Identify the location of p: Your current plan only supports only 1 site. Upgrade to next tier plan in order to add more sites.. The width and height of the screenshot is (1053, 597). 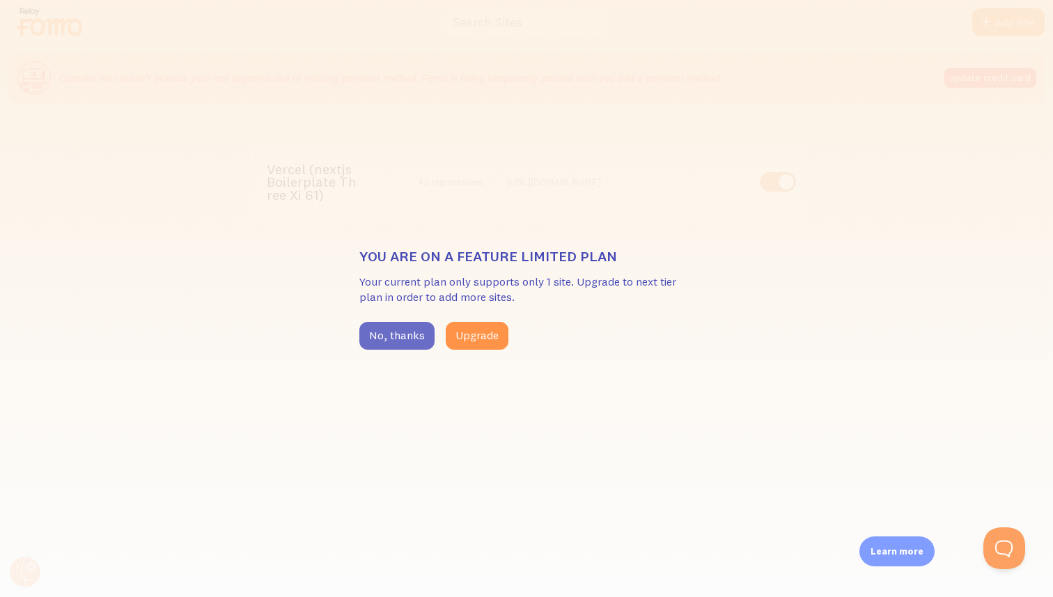
(526, 290).